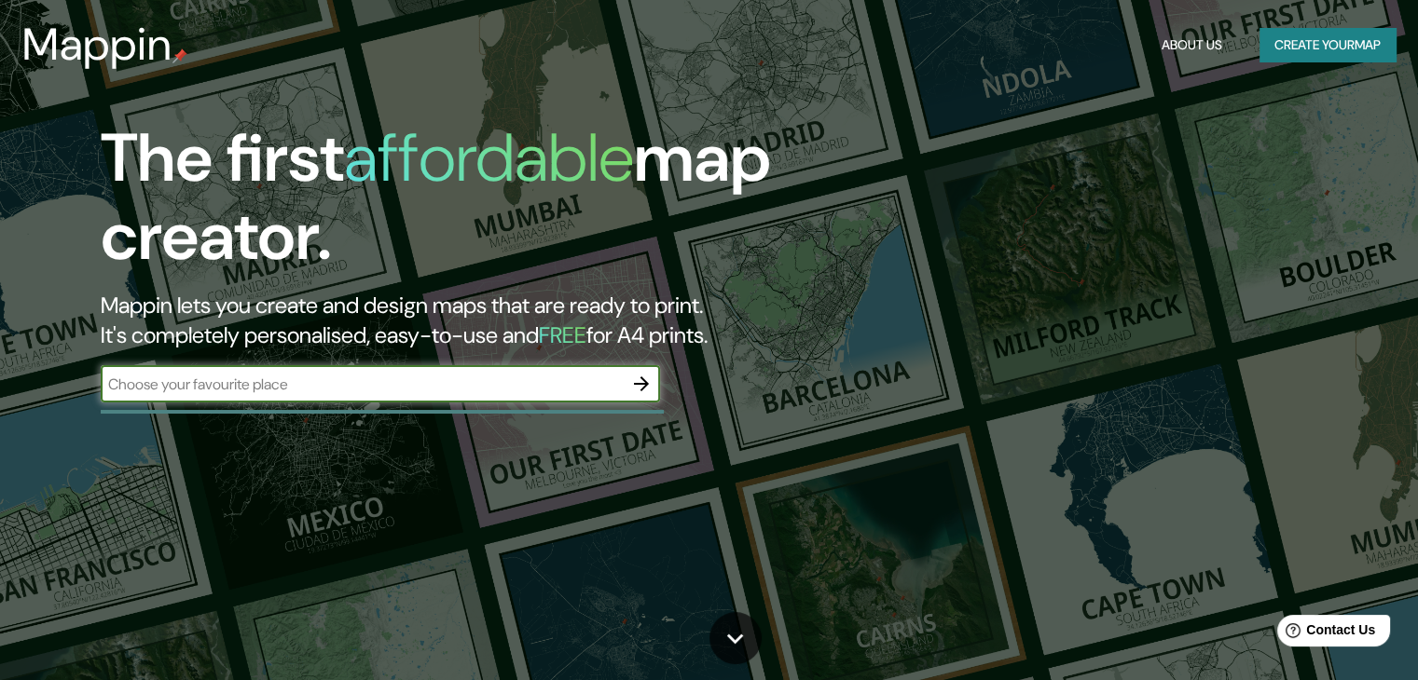 The height and width of the screenshot is (680, 1418). I want to click on h5: FREE, so click(562, 335).